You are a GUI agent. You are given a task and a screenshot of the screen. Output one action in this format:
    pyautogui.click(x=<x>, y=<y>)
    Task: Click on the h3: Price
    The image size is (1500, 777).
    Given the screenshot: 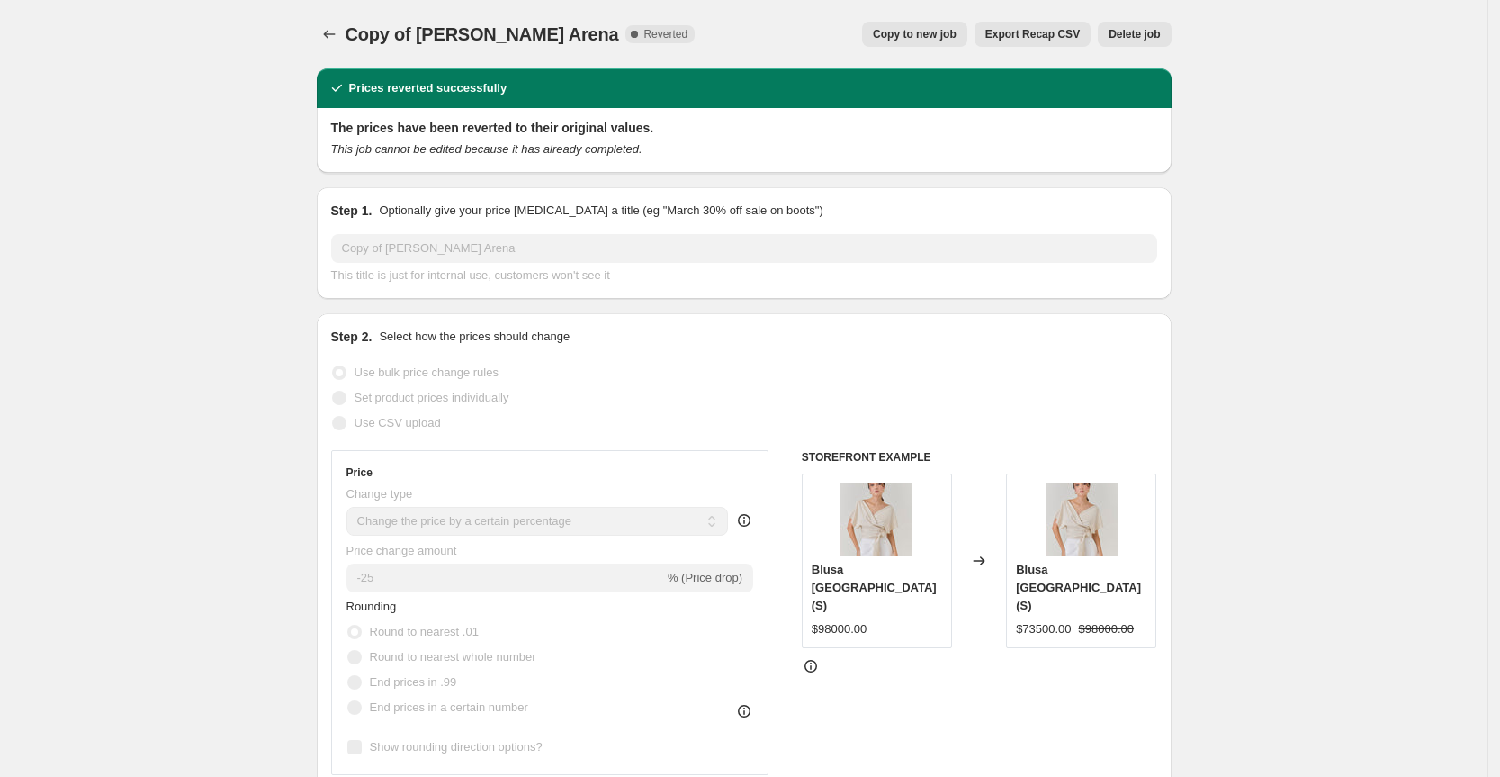 What is the action you would take?
    pyautogui.click(x=359, y=472)
    